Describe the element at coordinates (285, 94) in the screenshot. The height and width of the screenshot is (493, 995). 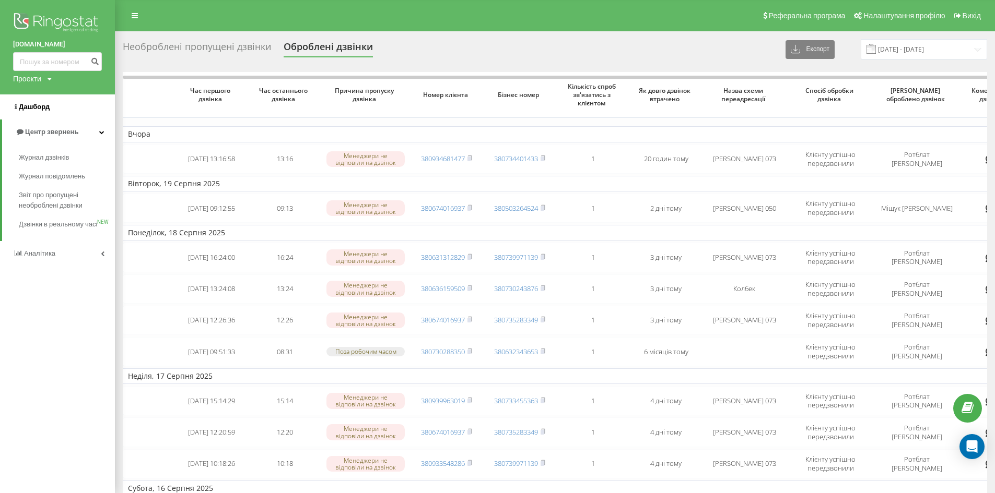
I see `span: Час останнього дзвінка` at that location.